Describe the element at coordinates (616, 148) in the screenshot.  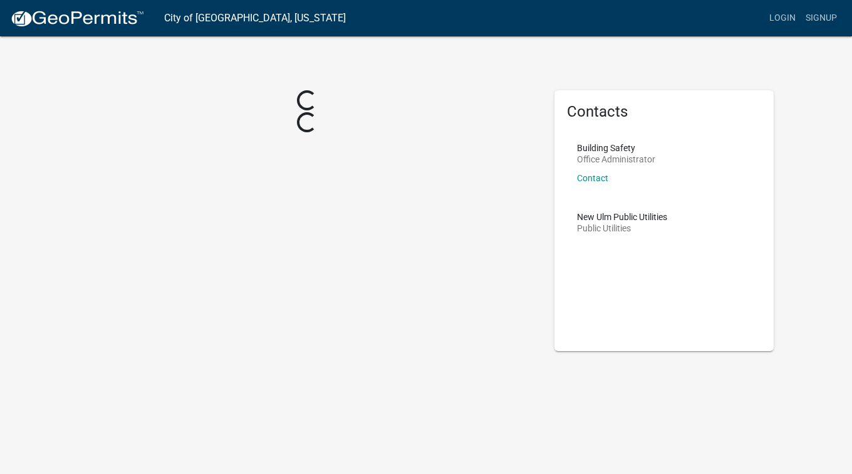
I see `p: Building Safety` at that location.